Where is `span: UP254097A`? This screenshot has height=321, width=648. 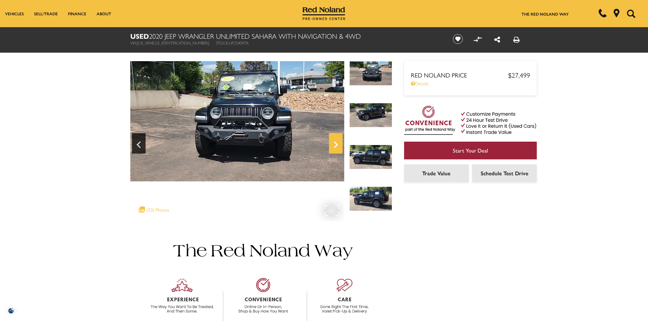
span: UP254097A is located at coordinates (239, 43).